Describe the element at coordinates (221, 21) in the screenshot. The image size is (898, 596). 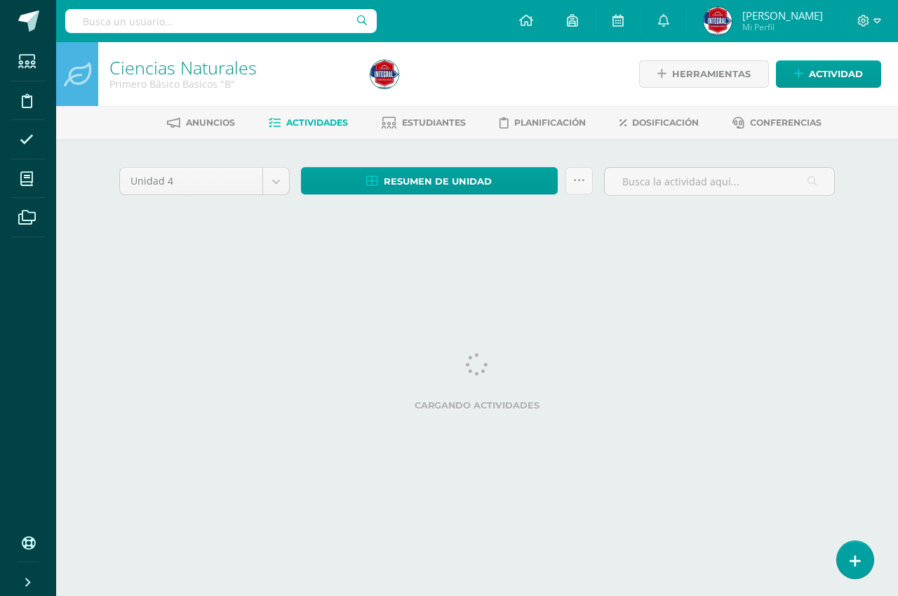
I see `input: Busca un usuario...` at that location.